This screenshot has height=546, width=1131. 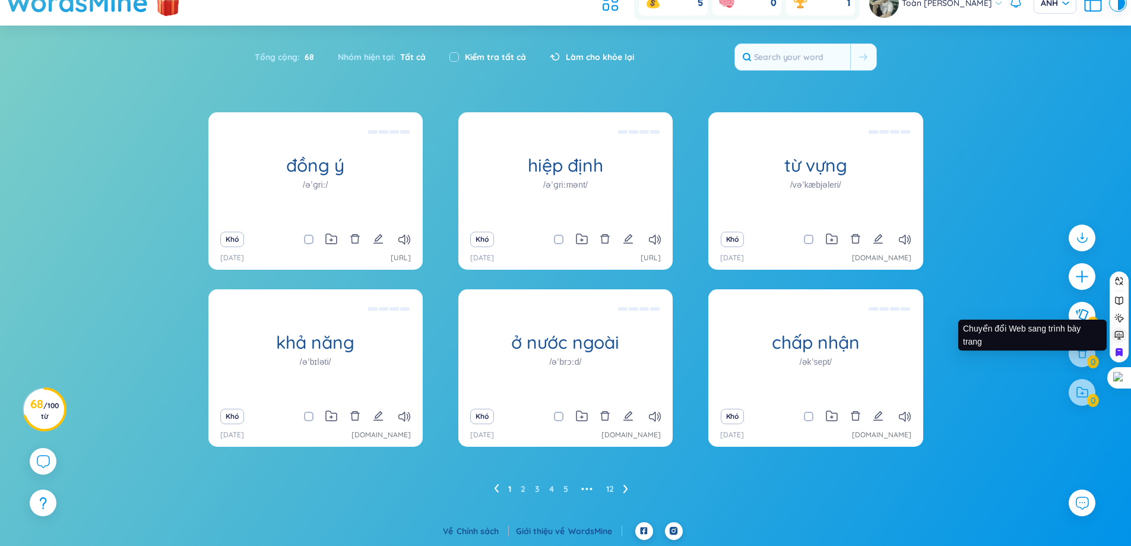 What do you see at coordinates (509, 489) in the screenshot?
I see `font: 1` at bounding box center [509, 489].